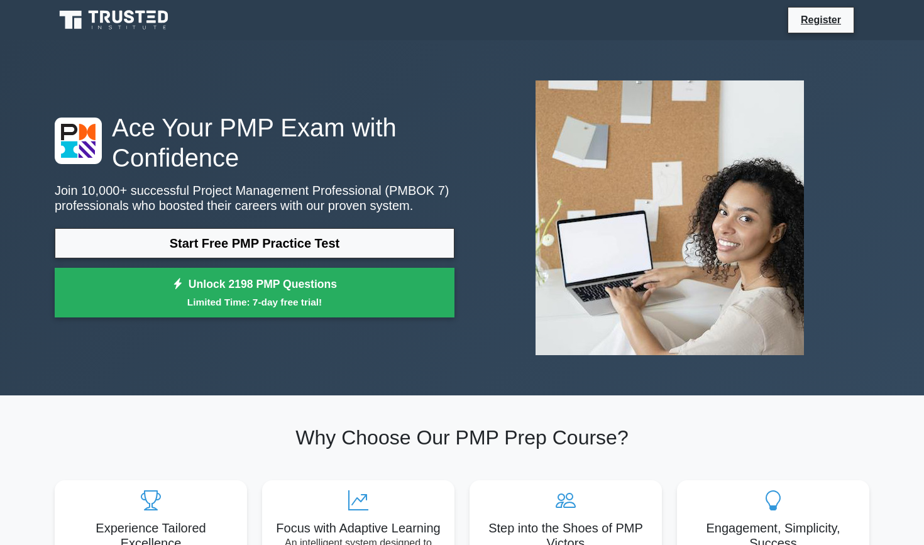 This screenshot has height=545, width=924. Describe the element at coordinates (255, 198) in the screenshot. I see `p: Join 10,000+ successful Project Management Professional (PMBOK 7) professionals who boosted their...` at that location.